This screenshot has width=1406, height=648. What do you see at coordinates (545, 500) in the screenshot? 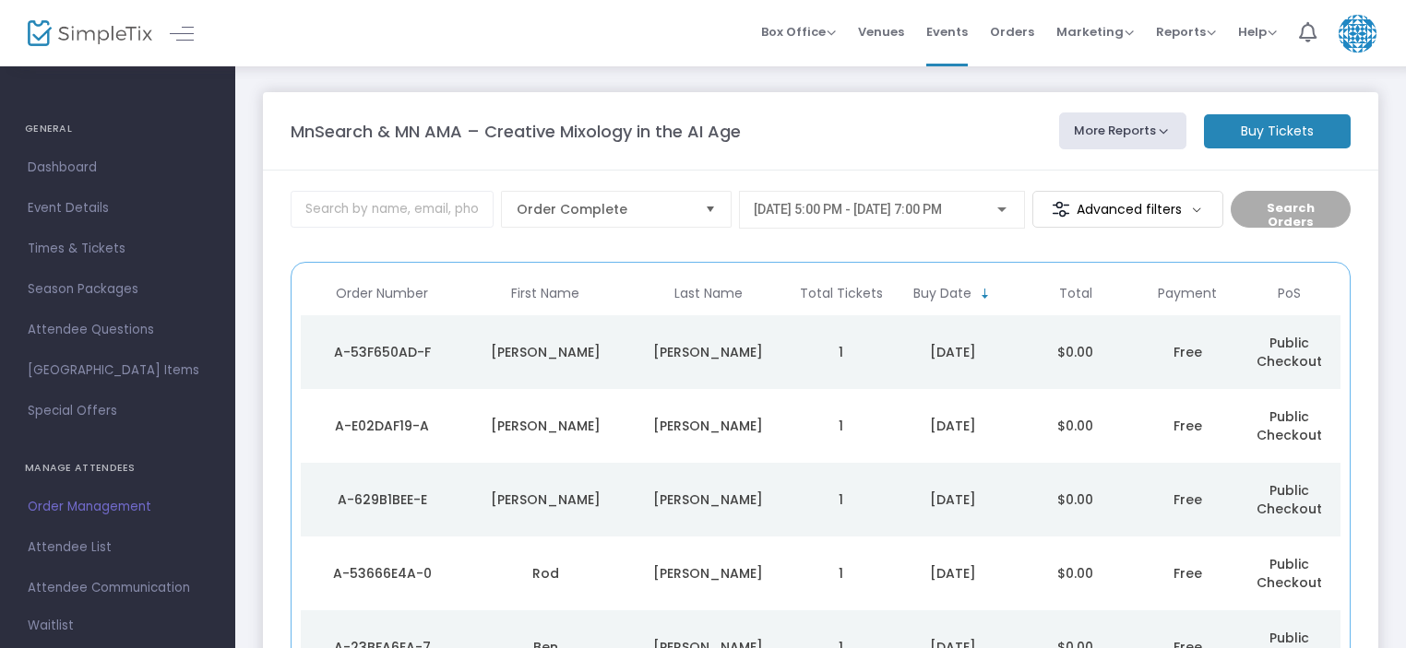
I see `div: Jennifer` at bounding box center [545, 500].